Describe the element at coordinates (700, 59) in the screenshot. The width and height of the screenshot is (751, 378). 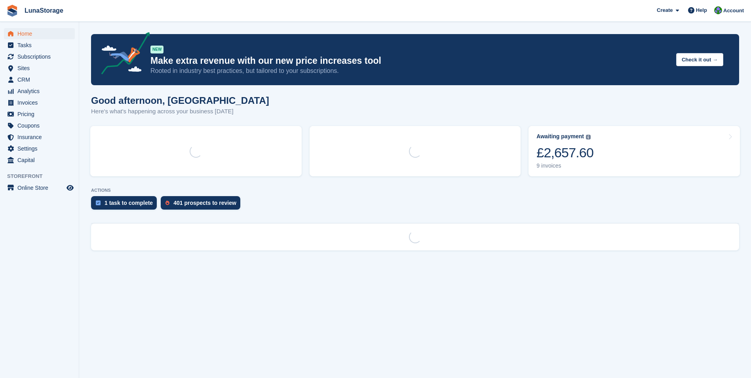
I see `button: Check it out →` at that location.